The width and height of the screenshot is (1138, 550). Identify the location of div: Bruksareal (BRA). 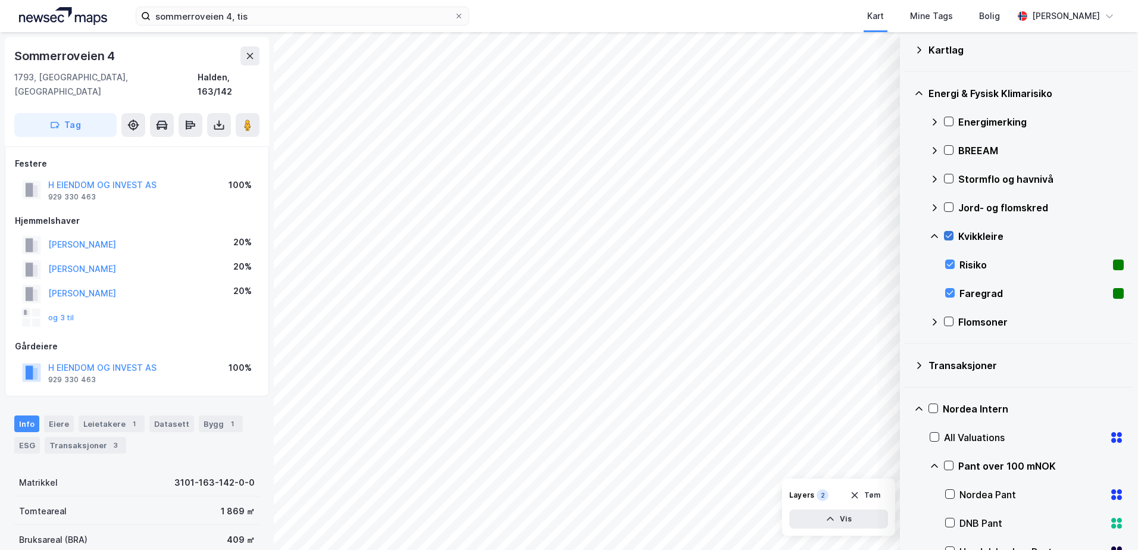
(53, 540).